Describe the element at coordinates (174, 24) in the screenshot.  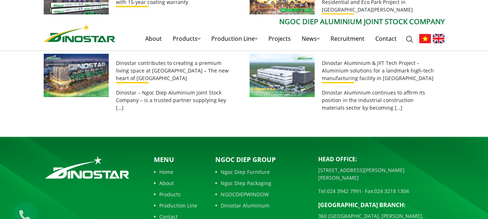
I see `p: Ngoc Diep Aluminium officially launches Ferra – a premium aluminium product line marking a major […]` at that location.